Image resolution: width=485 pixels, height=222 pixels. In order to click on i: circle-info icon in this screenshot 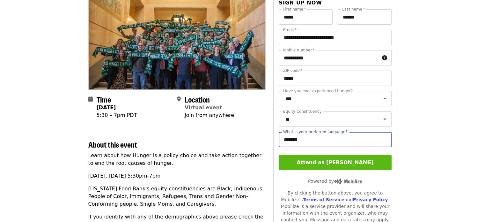, I will do `click(385, 58)`.